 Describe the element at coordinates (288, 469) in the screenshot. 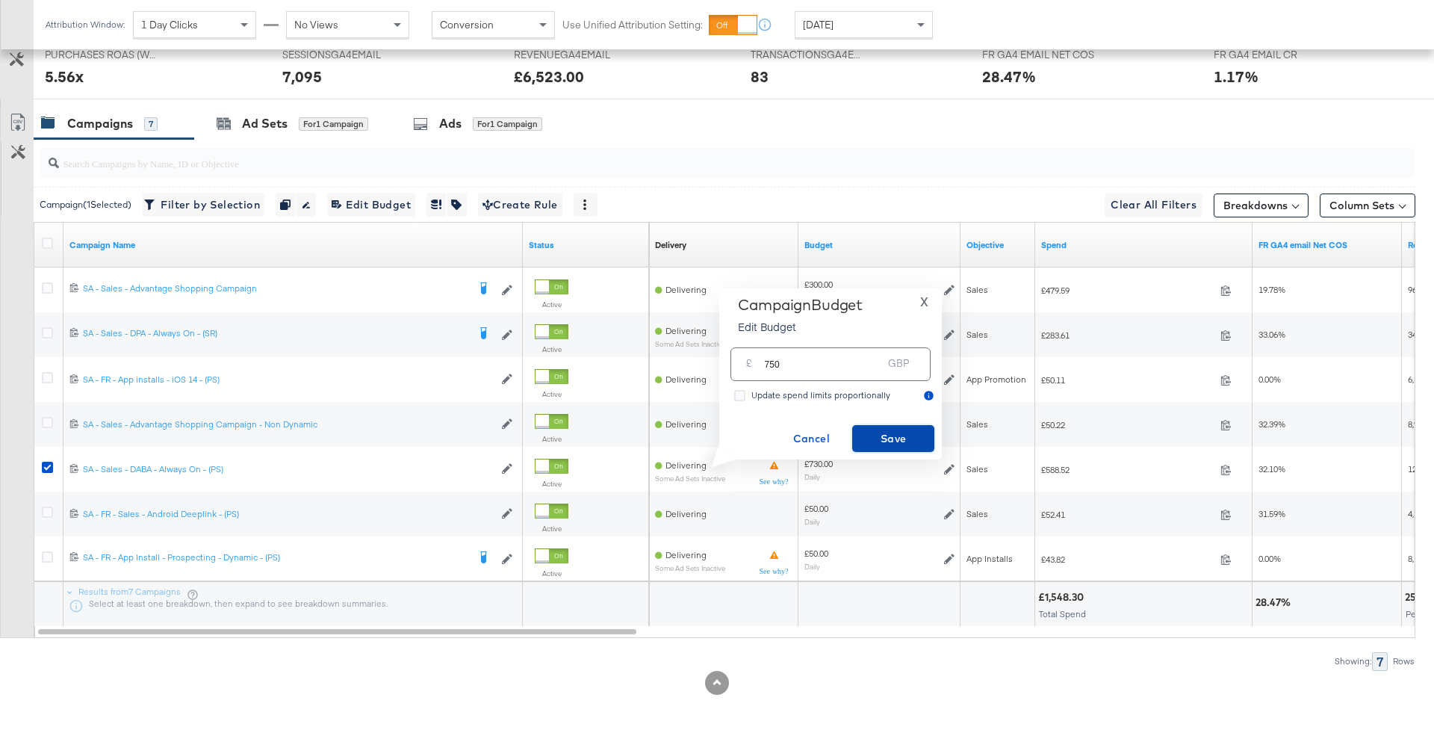

I see `div: SA - Sales - DABA - Always On - (PS)` at that location.